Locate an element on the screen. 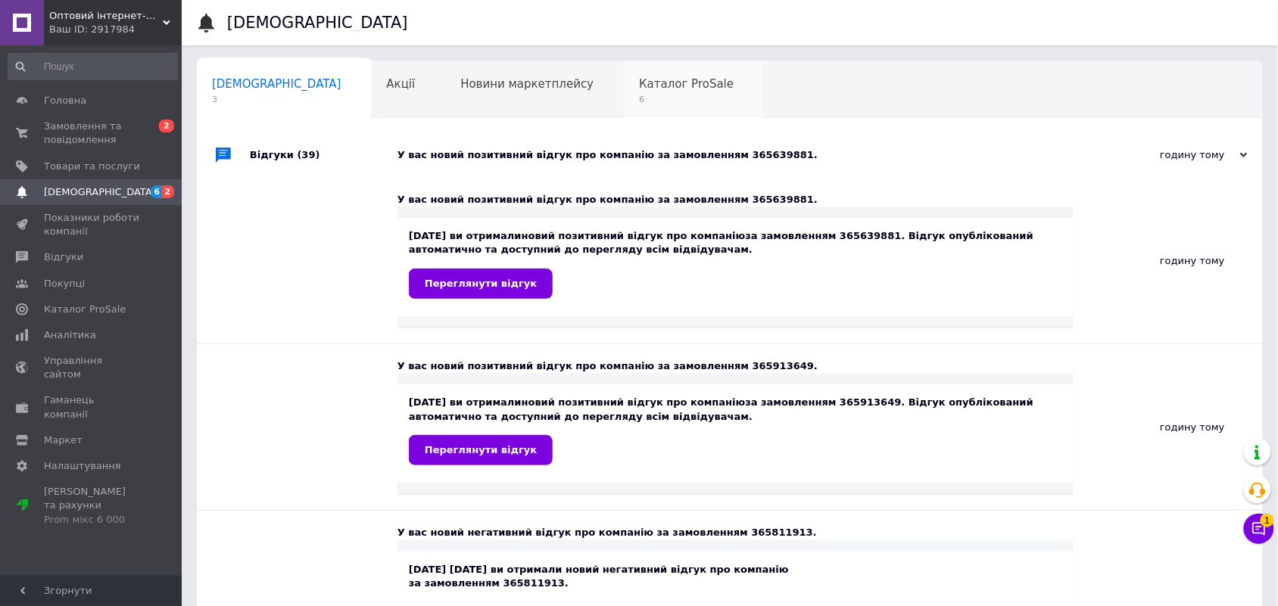 Image resolution: width=1278 pixels, height=606 pixels. span: Акції is located at coordinates (401, 84).